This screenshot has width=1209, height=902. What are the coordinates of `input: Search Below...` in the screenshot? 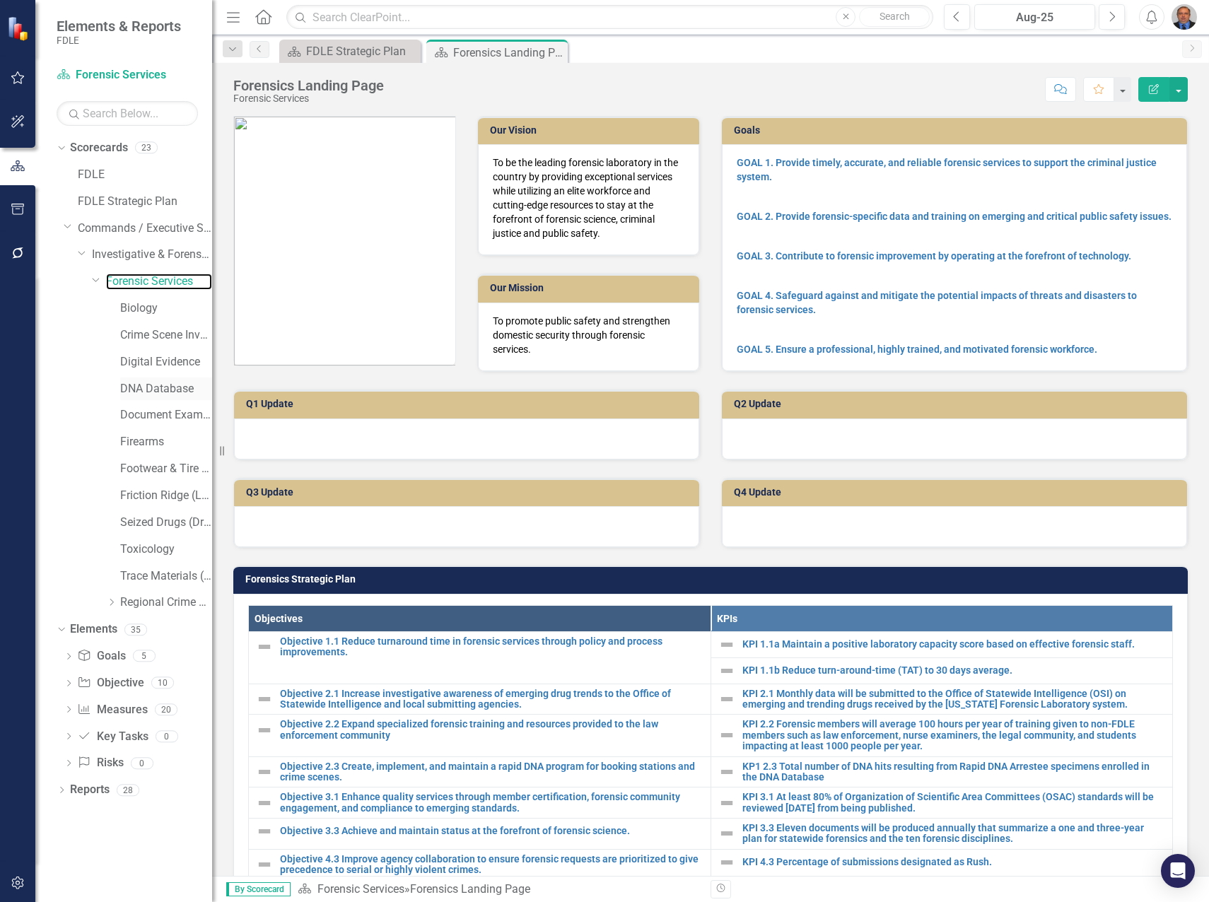 It's located at (127, 113).